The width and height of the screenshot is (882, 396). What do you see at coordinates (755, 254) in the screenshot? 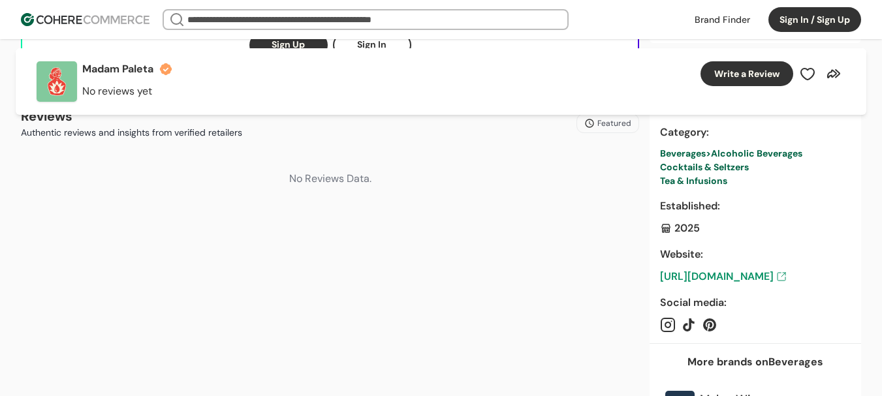
I see `div: Website :` at bounding box center [755, 254].